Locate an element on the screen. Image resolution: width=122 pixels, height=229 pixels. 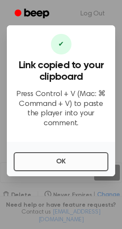
button: OK is located at coordinates (61, 161).